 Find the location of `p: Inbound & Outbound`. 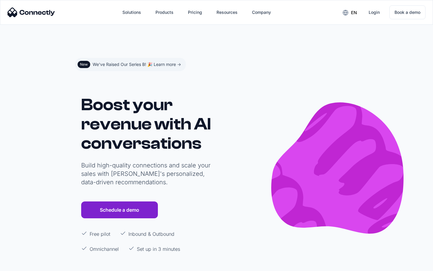

p: Inbound & Outbound is located at coordinates (151, 234).